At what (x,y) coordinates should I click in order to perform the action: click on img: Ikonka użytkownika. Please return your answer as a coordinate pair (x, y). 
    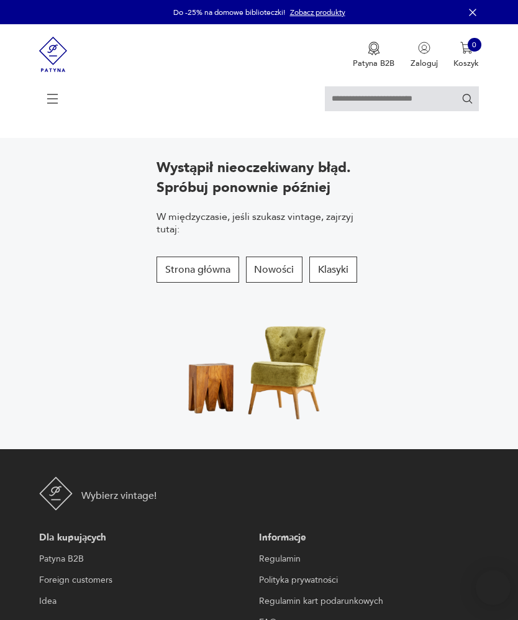
    Looking at the image, I should click on (424, 48).